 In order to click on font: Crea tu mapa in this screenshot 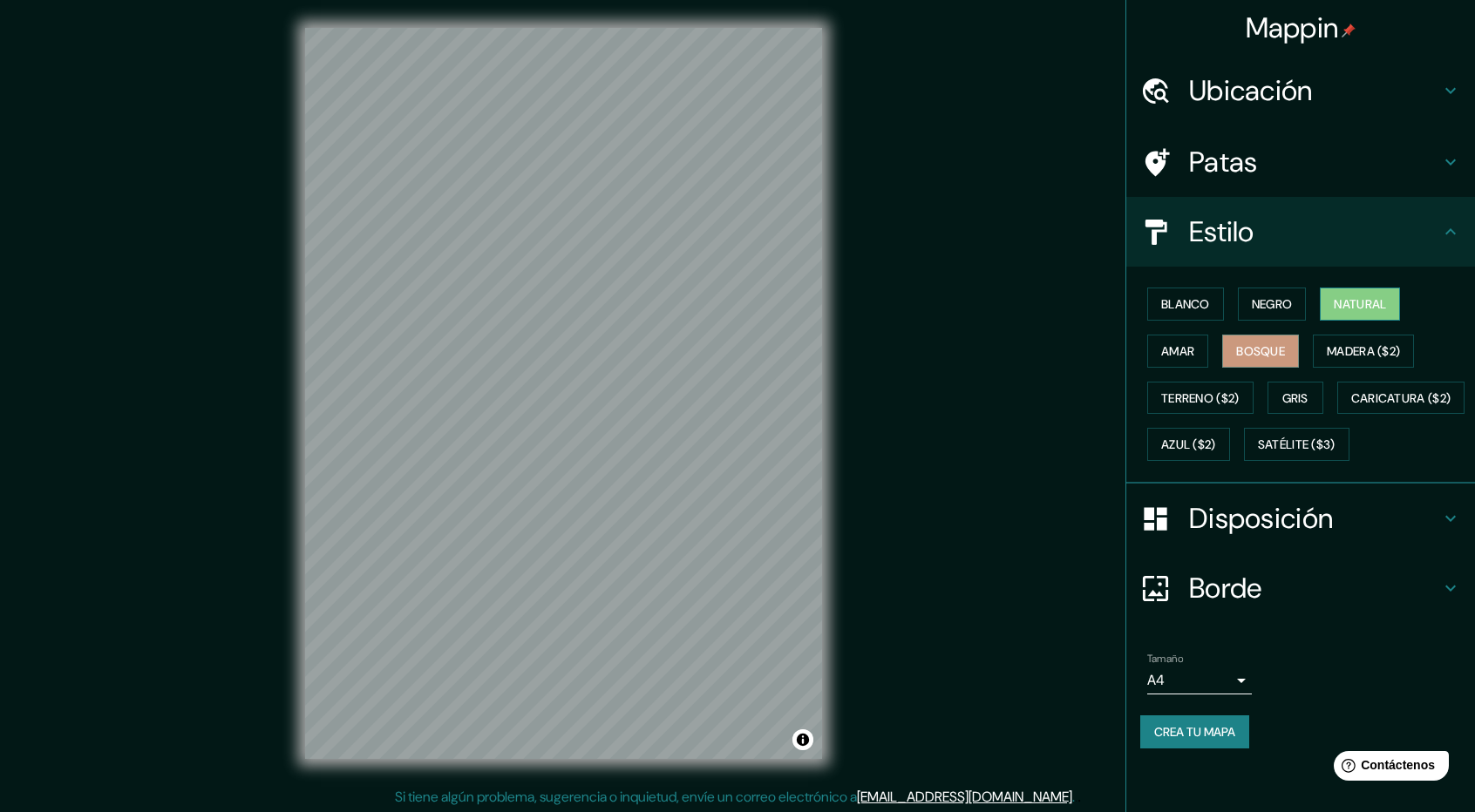, I will do `click(1194, 732)`.